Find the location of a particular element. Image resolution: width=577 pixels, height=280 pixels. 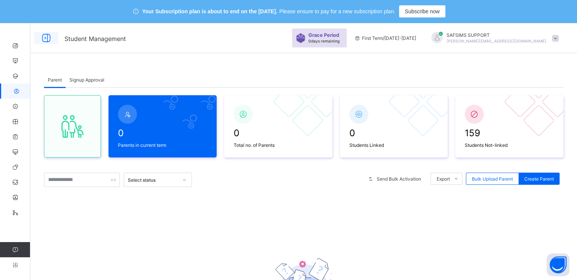

span: Please ensure to pay for a new subscription plan. is located at coordinates (337, 11).